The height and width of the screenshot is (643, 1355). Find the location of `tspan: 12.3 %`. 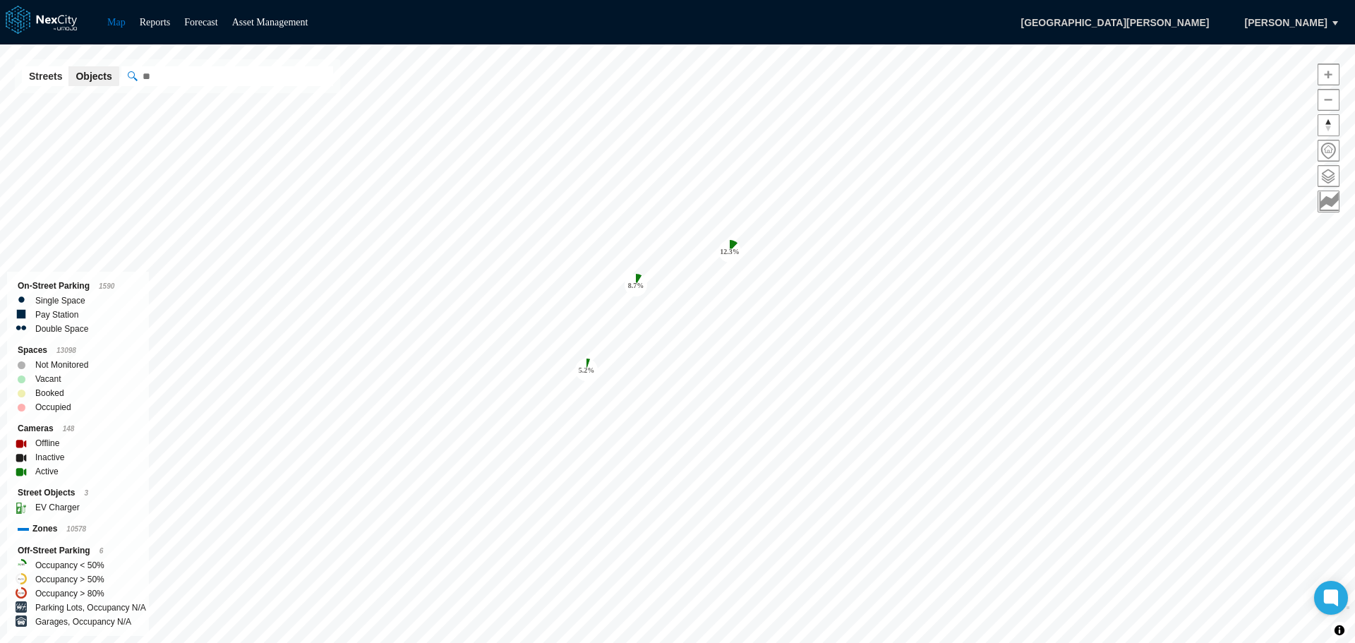

tspan: 12.3 % is located at coordinates (730, 251).